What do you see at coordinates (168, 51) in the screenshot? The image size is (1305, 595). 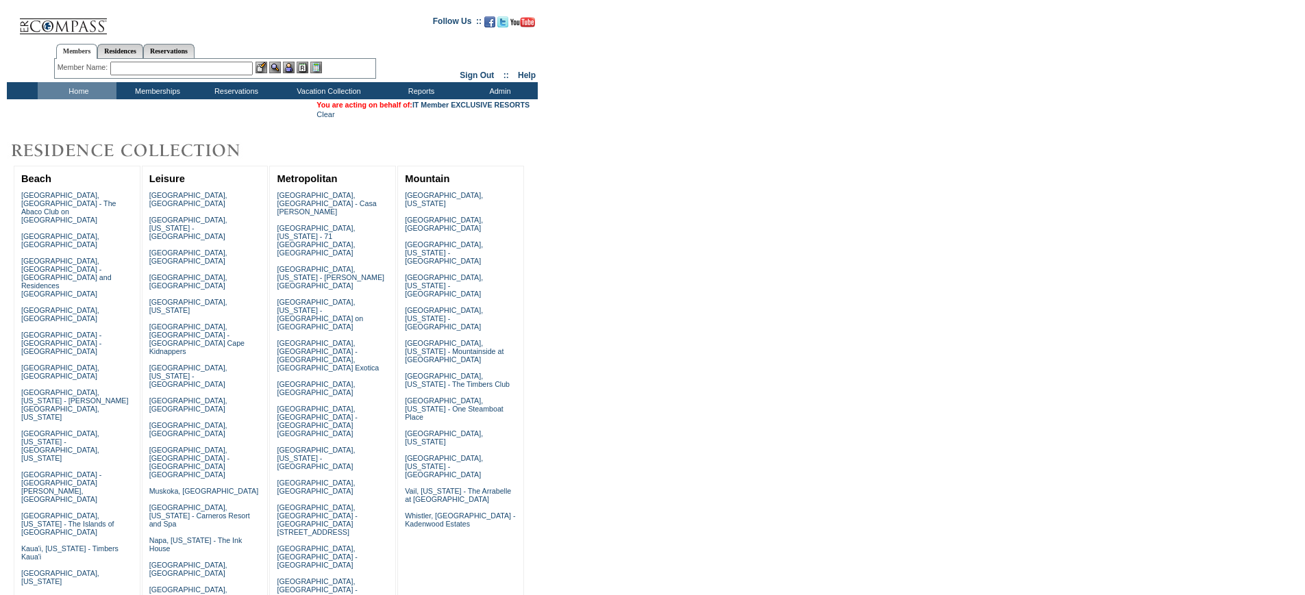 I see `a: Reservations` at bounding box center [168, 51].